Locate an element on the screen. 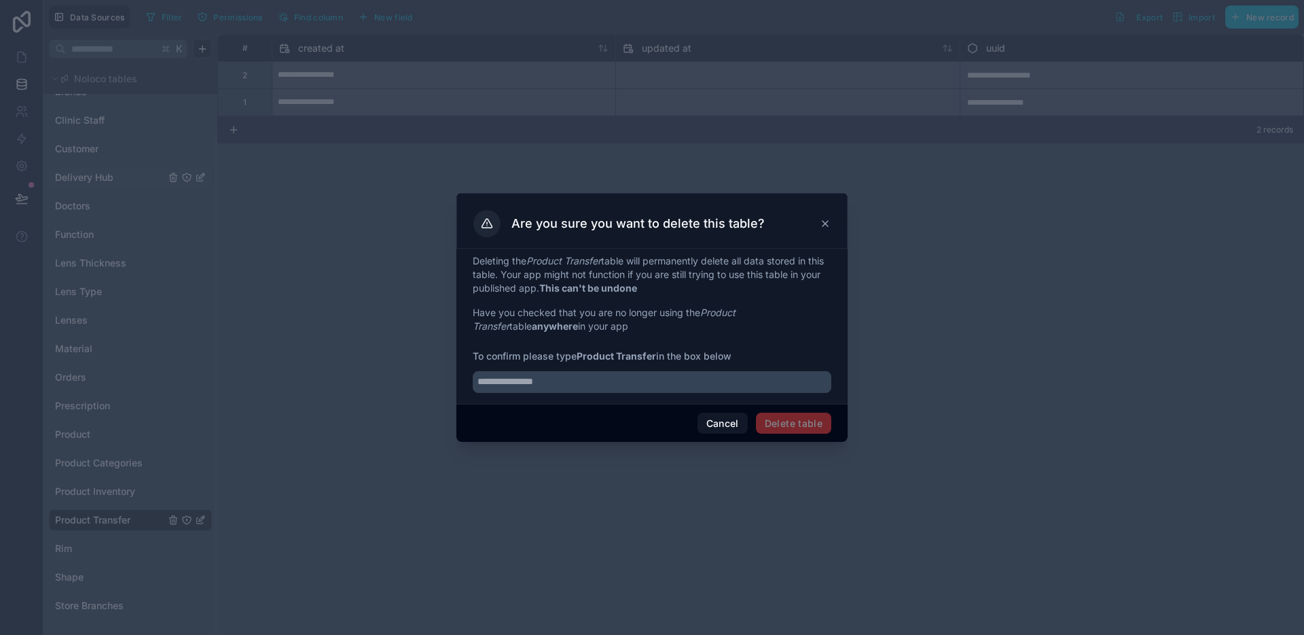 The height and width of the screenshot is (635, 1304). p: Have you checked that you are no longer using the table in your app is located at coordinates (652, 319).